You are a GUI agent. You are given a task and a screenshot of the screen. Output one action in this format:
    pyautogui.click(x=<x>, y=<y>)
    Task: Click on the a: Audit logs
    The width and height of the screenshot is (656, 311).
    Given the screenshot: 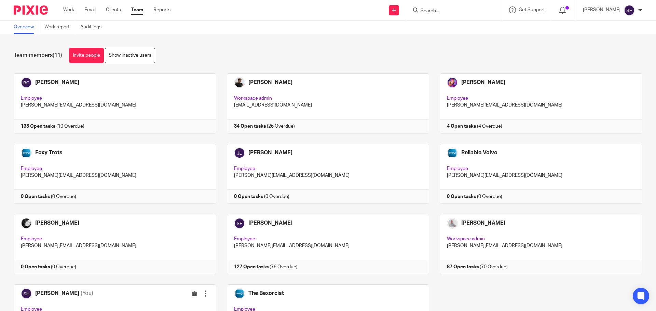 What is the action you would take?
    pyautogui.click(x=93, y=27)
    